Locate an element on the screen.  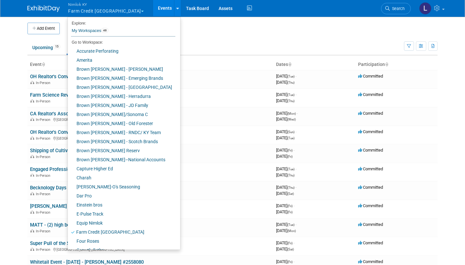
a: Becknology Days #2557604 is located at coordinates (59, 188).